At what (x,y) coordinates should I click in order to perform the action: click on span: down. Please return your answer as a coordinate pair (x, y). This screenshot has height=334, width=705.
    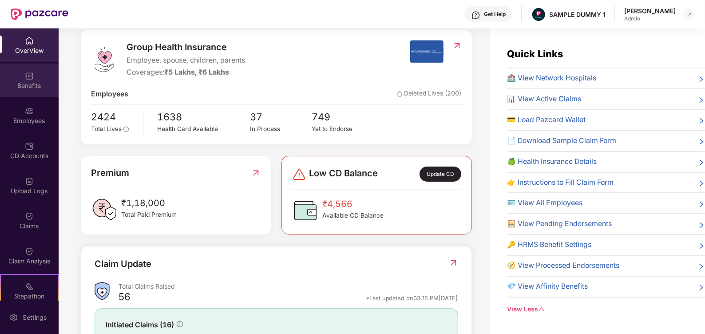
    Looking at the image, I should click on (542, 309).